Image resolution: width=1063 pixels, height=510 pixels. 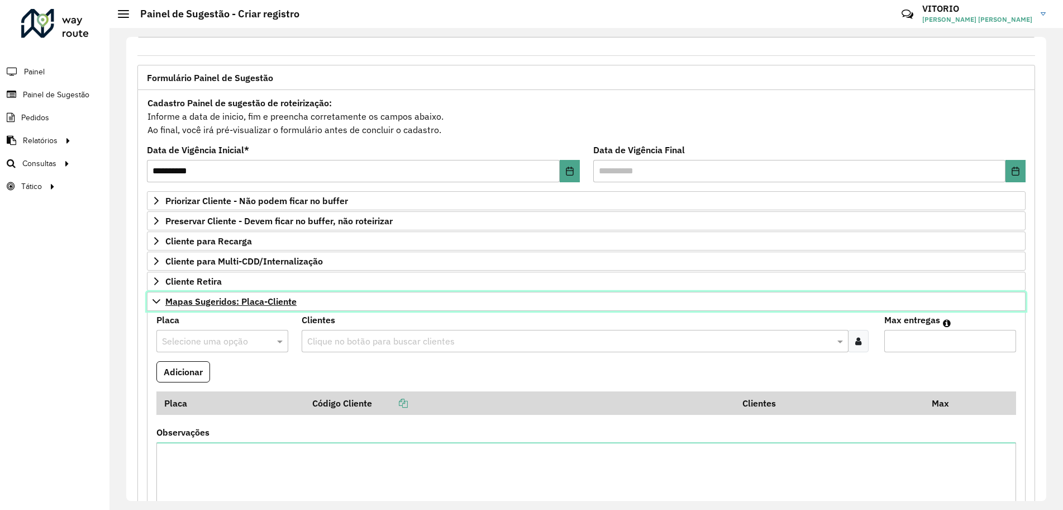 I want to click on label: Data de Vigência Inicial, so click(x=198, y=150).